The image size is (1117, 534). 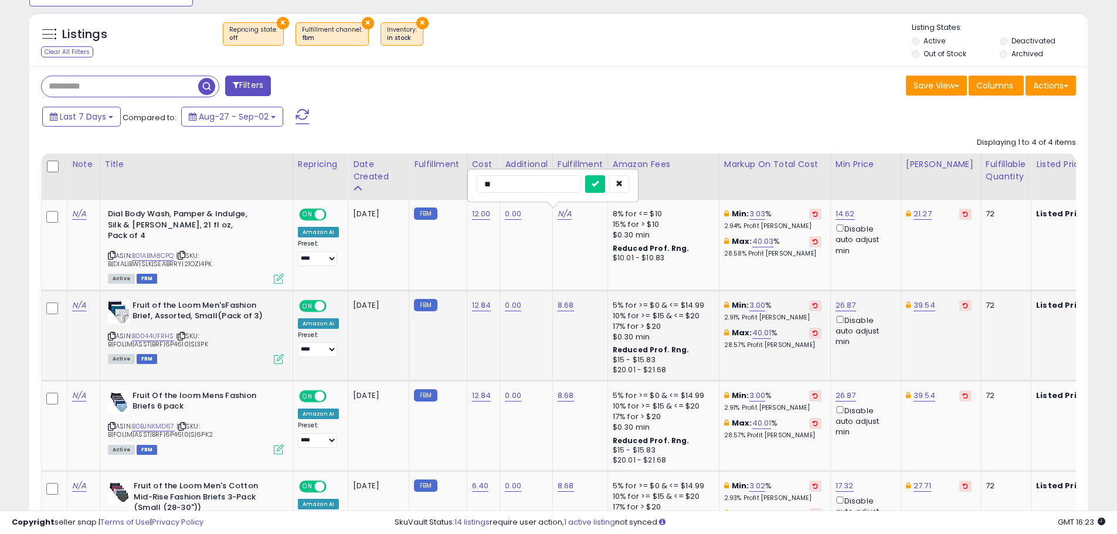 I want to click on a: B01ABM8CPQ, so click(x=153, y=256).